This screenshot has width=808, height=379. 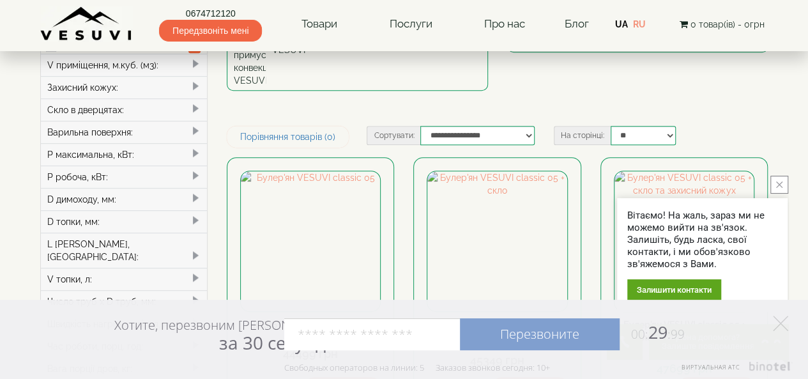 I want to click on div: Захисний кожух:, so click(x=124, y=87).